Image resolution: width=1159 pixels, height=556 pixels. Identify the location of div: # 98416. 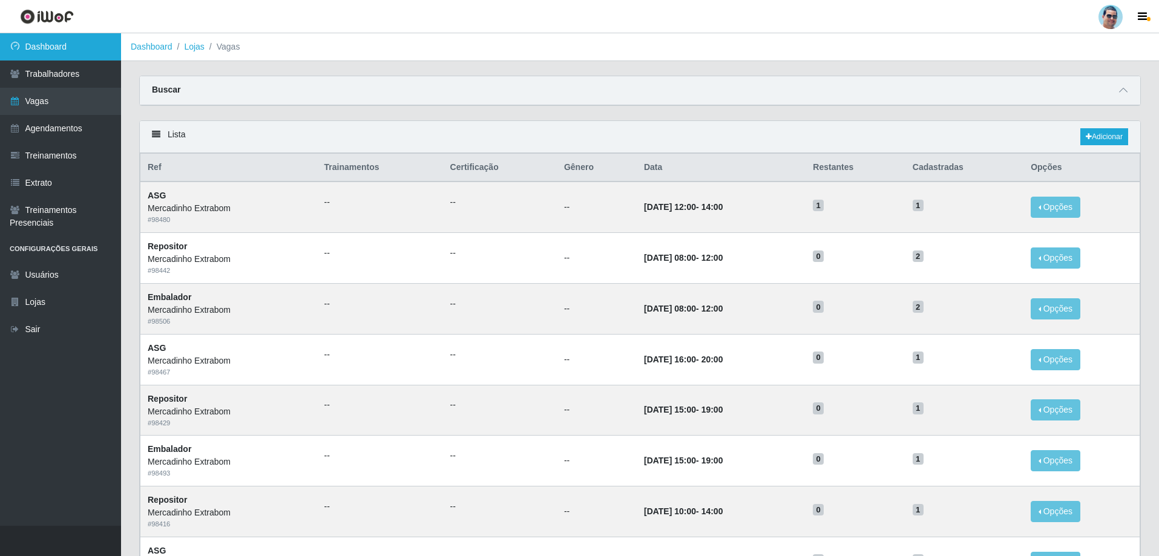
(229, 524).